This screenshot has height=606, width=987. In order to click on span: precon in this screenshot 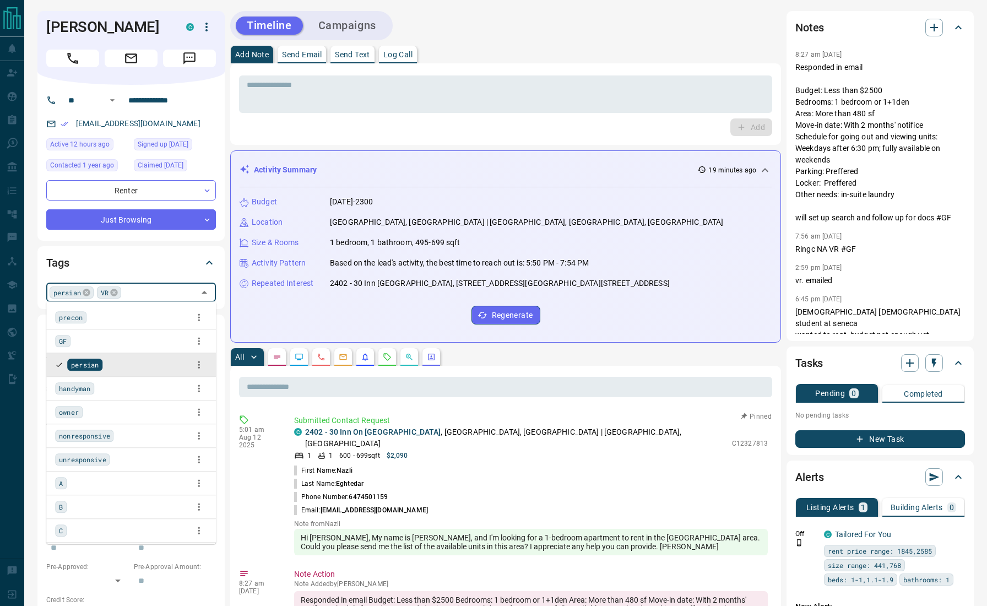, I will do `click(70, 317)`.